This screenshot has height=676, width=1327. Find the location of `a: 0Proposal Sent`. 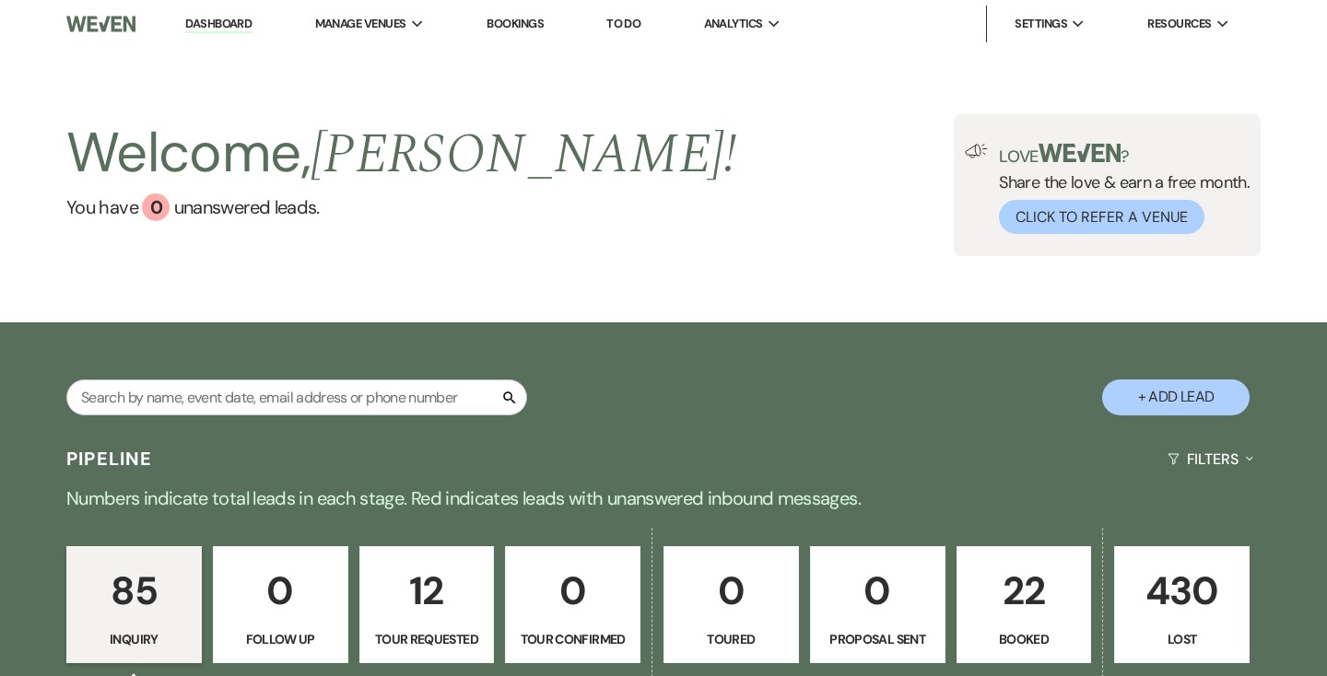

a: 0Proposal Sent is located at coordinates (877, 605).